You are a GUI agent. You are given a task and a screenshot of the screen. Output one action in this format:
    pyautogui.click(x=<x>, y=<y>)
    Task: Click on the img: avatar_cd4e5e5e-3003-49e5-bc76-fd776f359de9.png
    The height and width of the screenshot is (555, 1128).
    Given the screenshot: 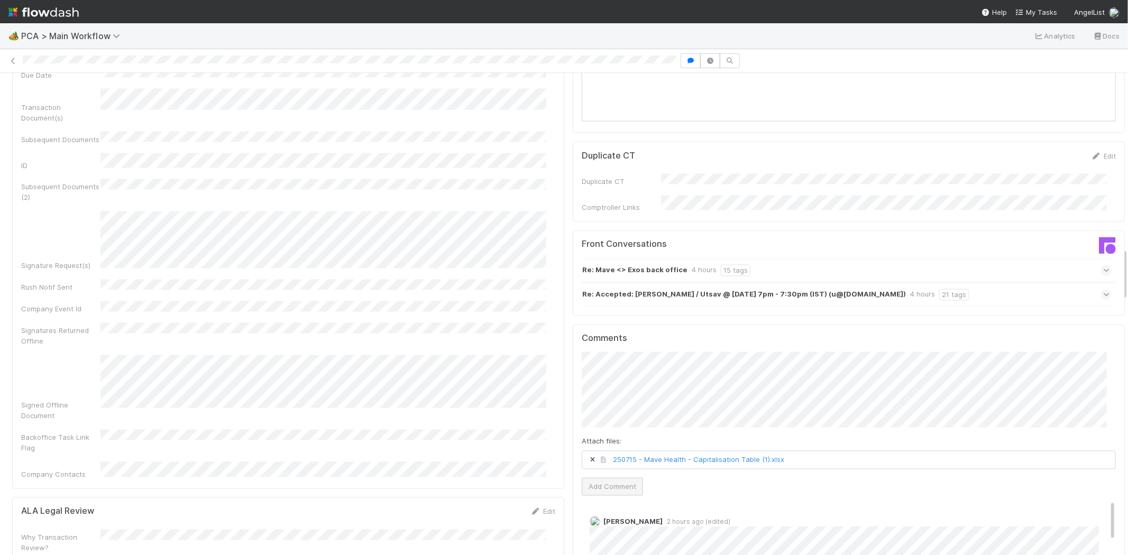 What is the action you would take?
    pyautogui.click(x=595, y=522)
    